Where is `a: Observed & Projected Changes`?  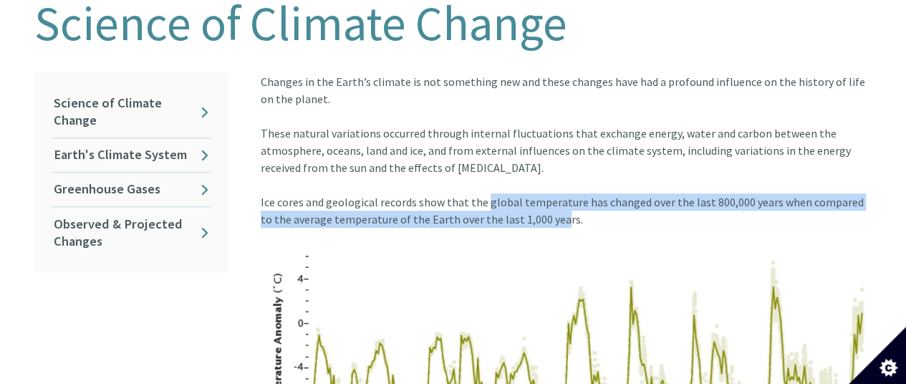 a: Observed & Projected Changes is located at coordinates (131, 232).